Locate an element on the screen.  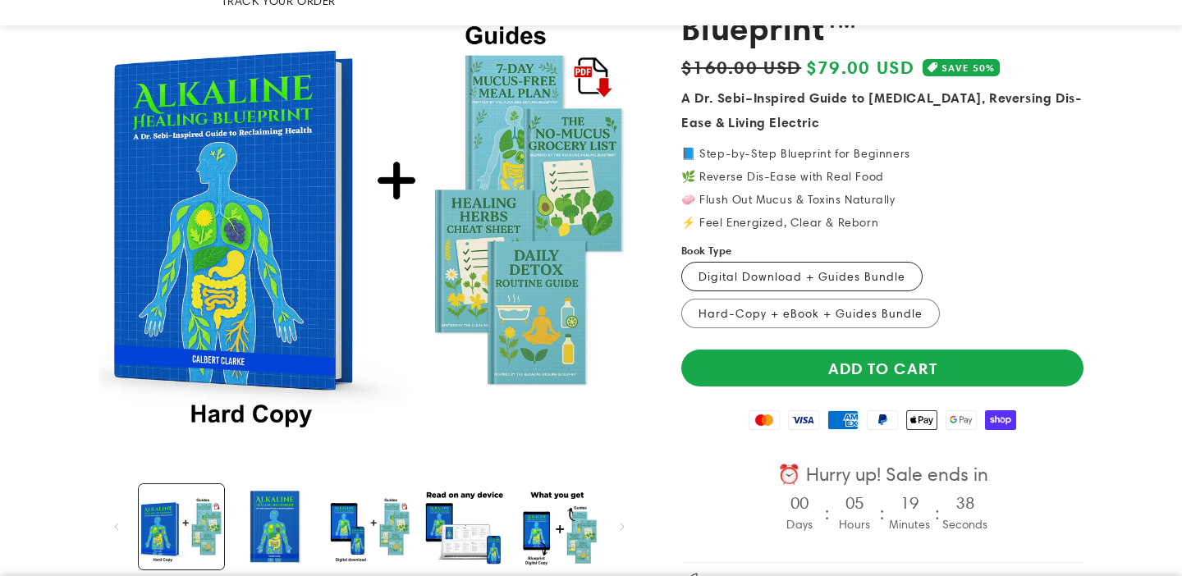
h4: 19 is located at coordinates (910, 503).